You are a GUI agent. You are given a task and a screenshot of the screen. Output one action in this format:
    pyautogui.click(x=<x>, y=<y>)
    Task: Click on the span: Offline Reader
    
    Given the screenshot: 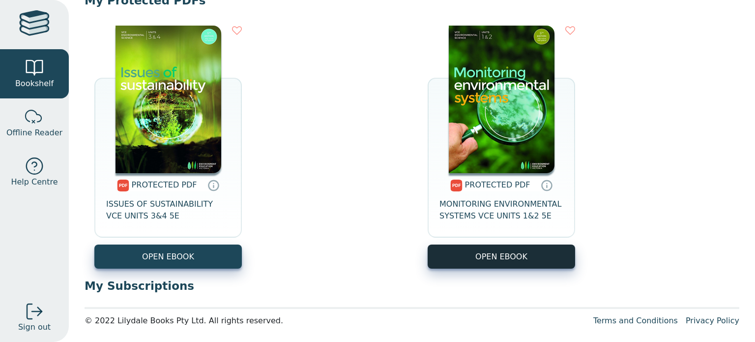 What is the action you would take?
    pyautogui.click(x=34, y=133)
    